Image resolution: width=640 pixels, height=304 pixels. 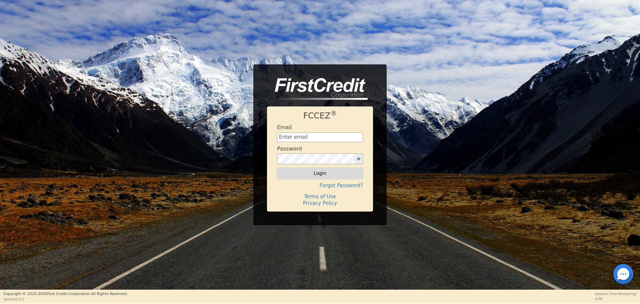 What do you see at coordinates (316, 159) in the screenshot?
I see `input: password` at bounding box center [316, 159].